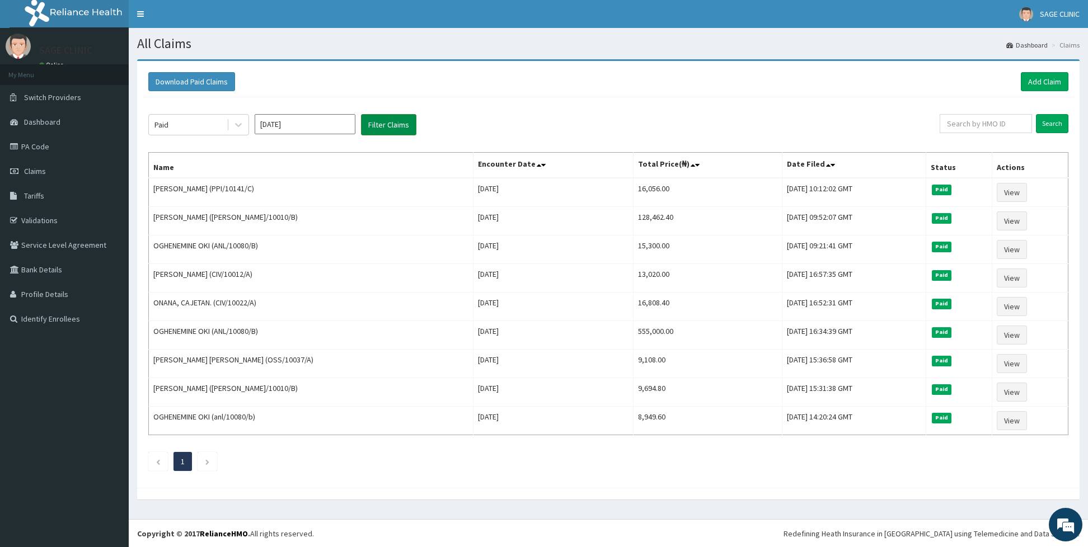 The height and width of the screenshot is (547, 1088). What do you see at coordinates (42, 122) in the screenshot?
I see `span: Dashboard` at bounding box center [42, 122].